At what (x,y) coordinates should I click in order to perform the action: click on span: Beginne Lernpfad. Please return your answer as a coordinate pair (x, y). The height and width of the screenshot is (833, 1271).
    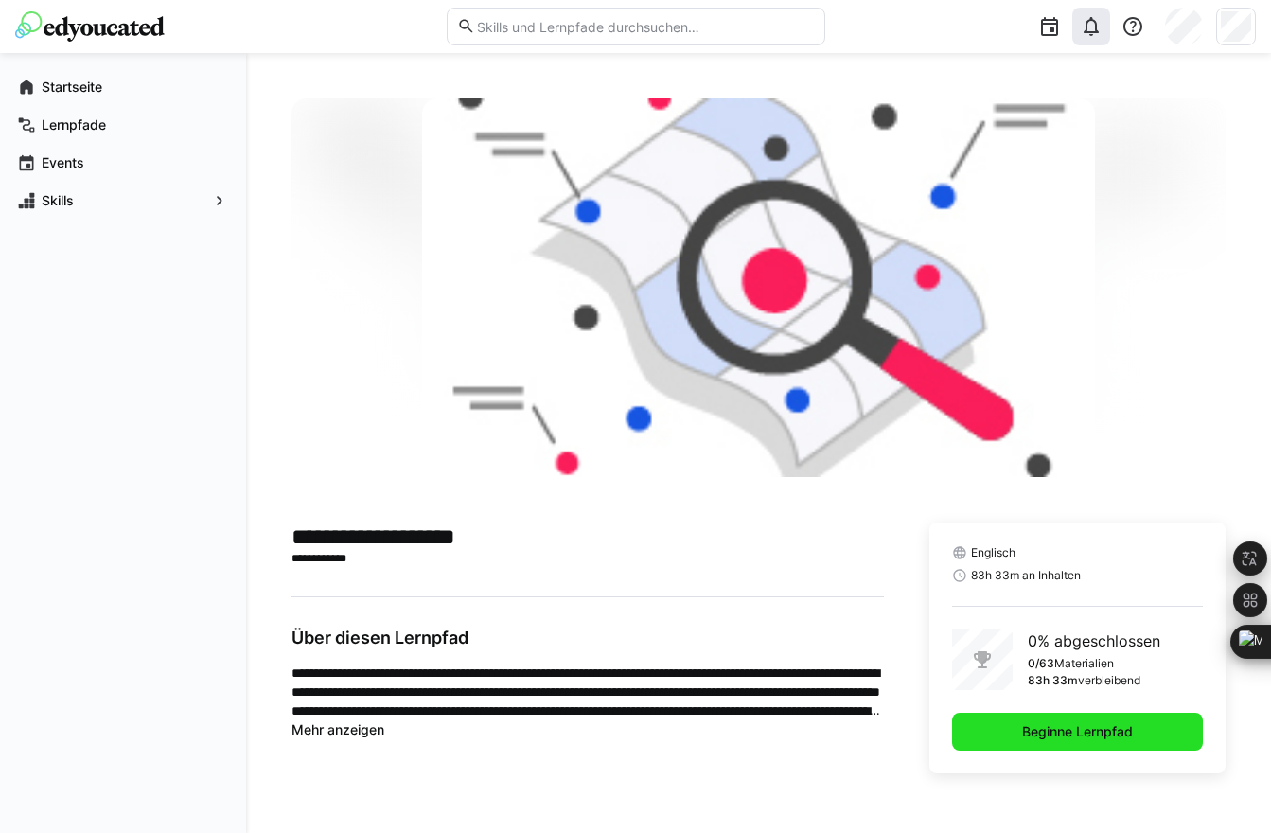
    Looking at the image, I should click on (1077, 731).